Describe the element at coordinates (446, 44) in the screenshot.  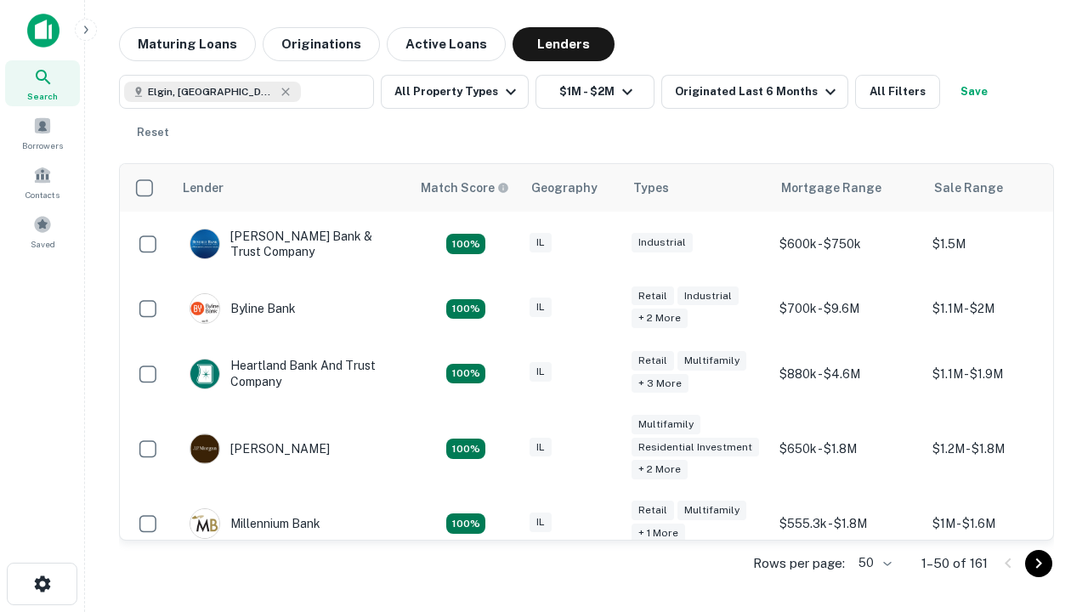
I see `button: Active Loans` at that location.